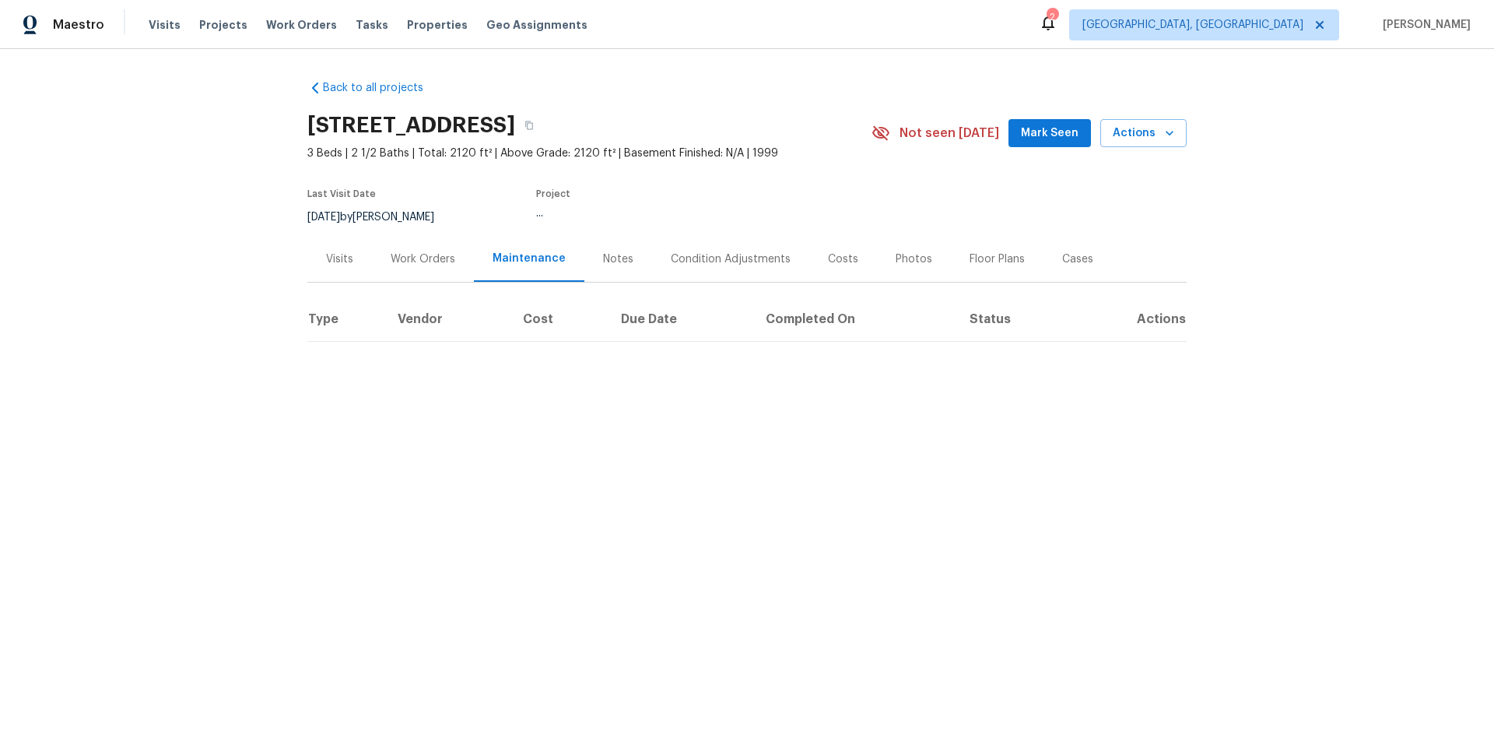 Image resolution: width=1494 pixels, height=742 pixels. Describe the element at coordinates (1143, 133) in the screenshot. I see `span: Actions` at that location.